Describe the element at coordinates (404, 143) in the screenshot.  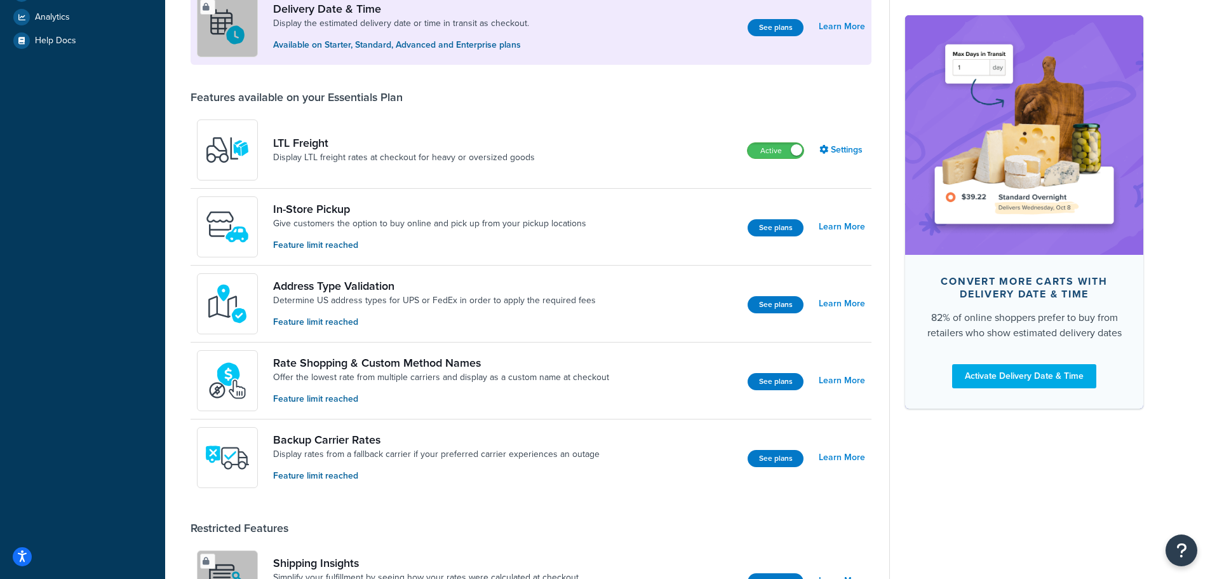
I see `a: LTL Freight` at that location.